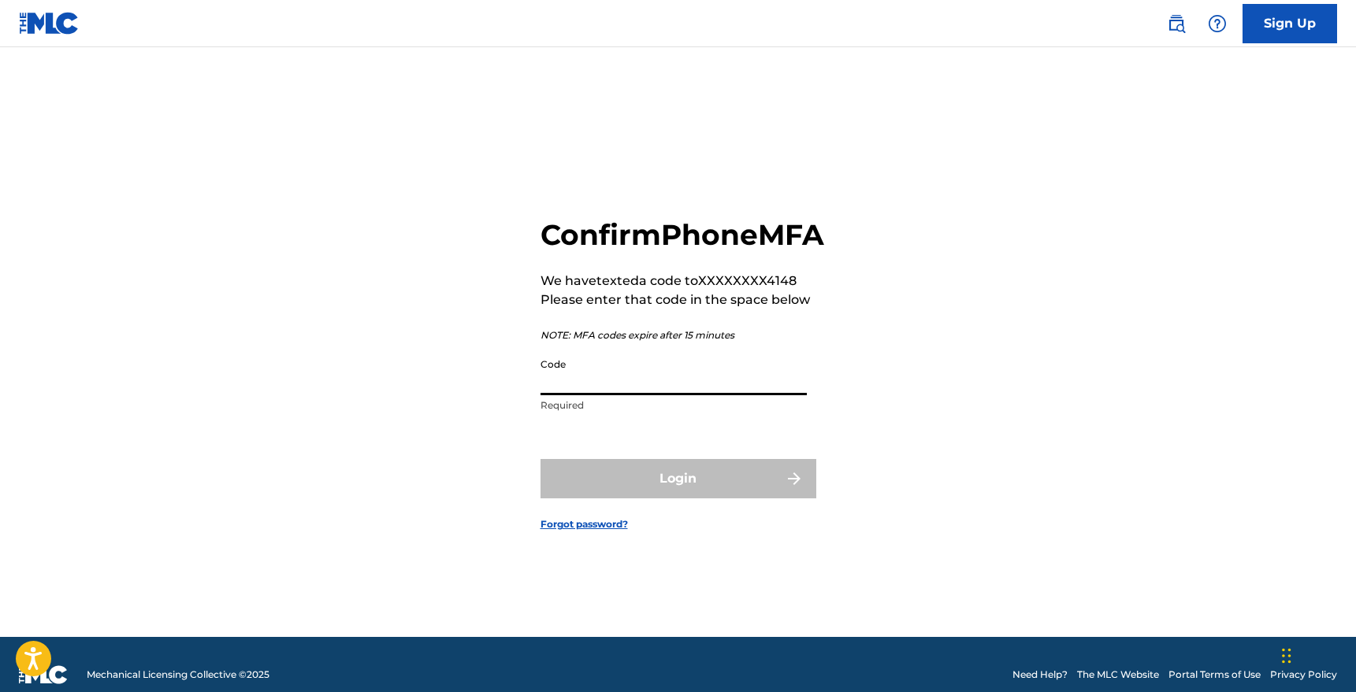  Describe the element at coordinates (49, 23) in the screenshot. I see `img: MLC Logo` at that location.